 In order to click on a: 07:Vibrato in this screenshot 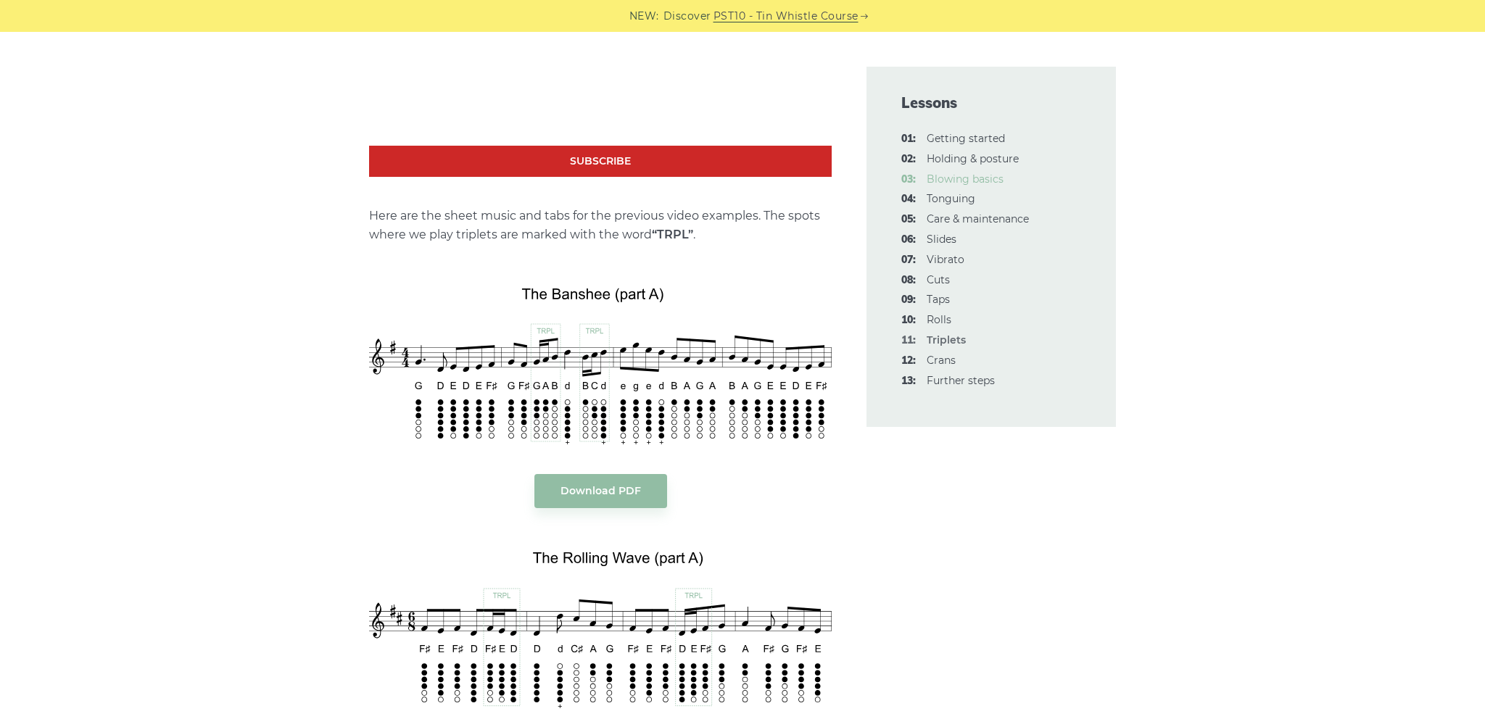, I will do `click(946, 260)`.